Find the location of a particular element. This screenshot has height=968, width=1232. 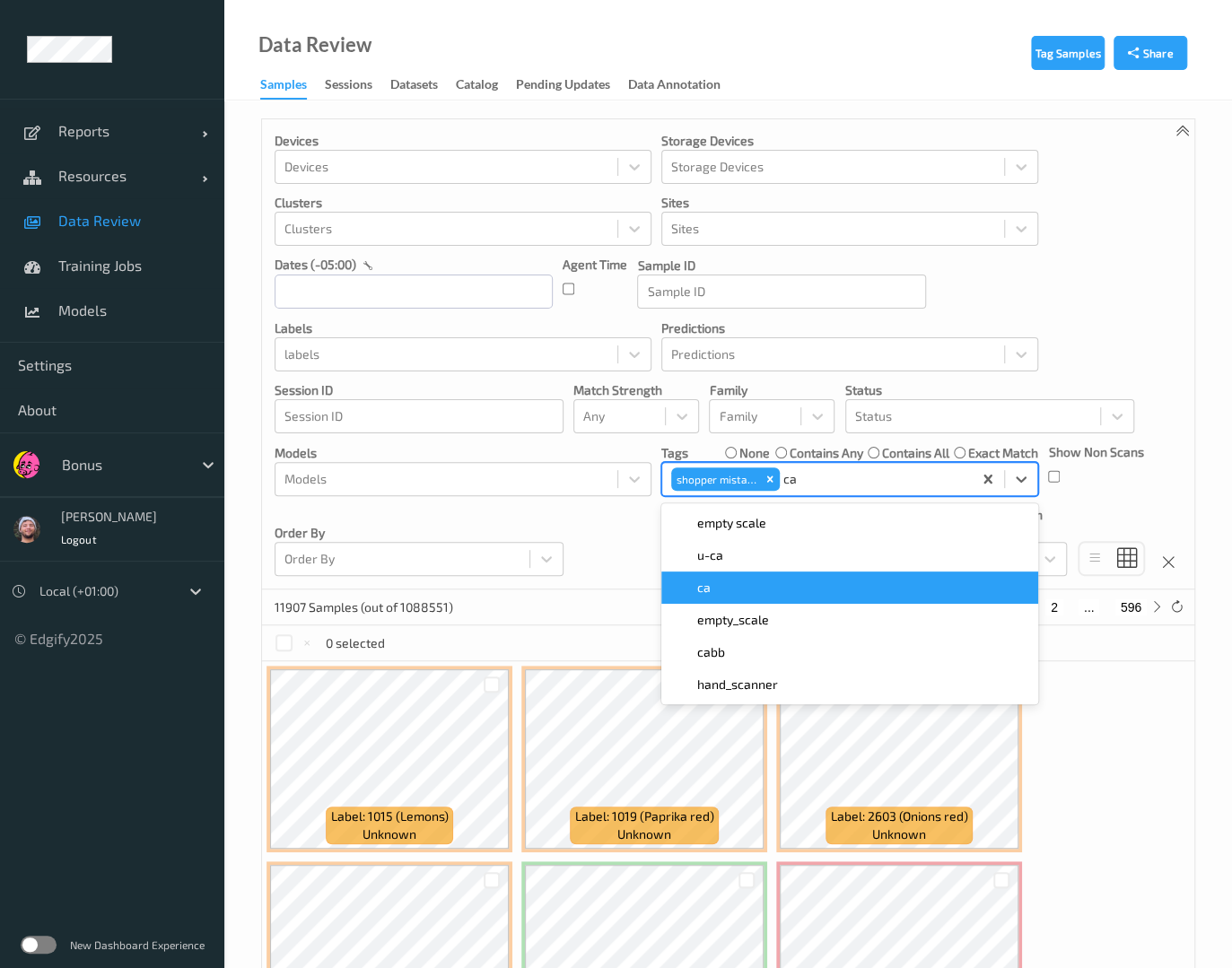

label: contains all is located at coordinates (916, 453).